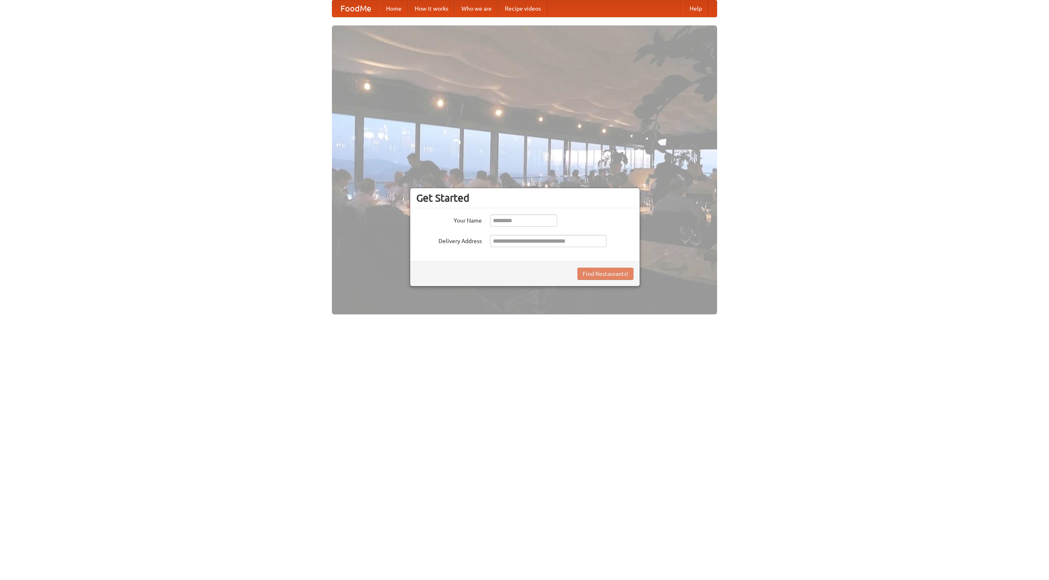 Image resolution: width=1049 pixels, height=580 pixels. I want to click on label: Your Name, so click(449, 219).